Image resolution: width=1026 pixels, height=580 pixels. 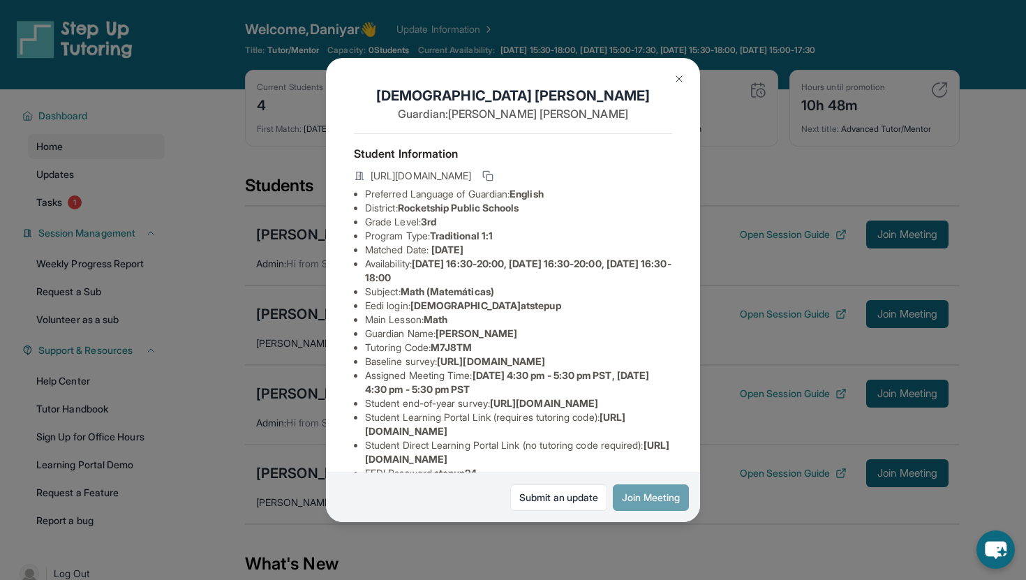 I want to click on span: English, so click(x=526, y=193).